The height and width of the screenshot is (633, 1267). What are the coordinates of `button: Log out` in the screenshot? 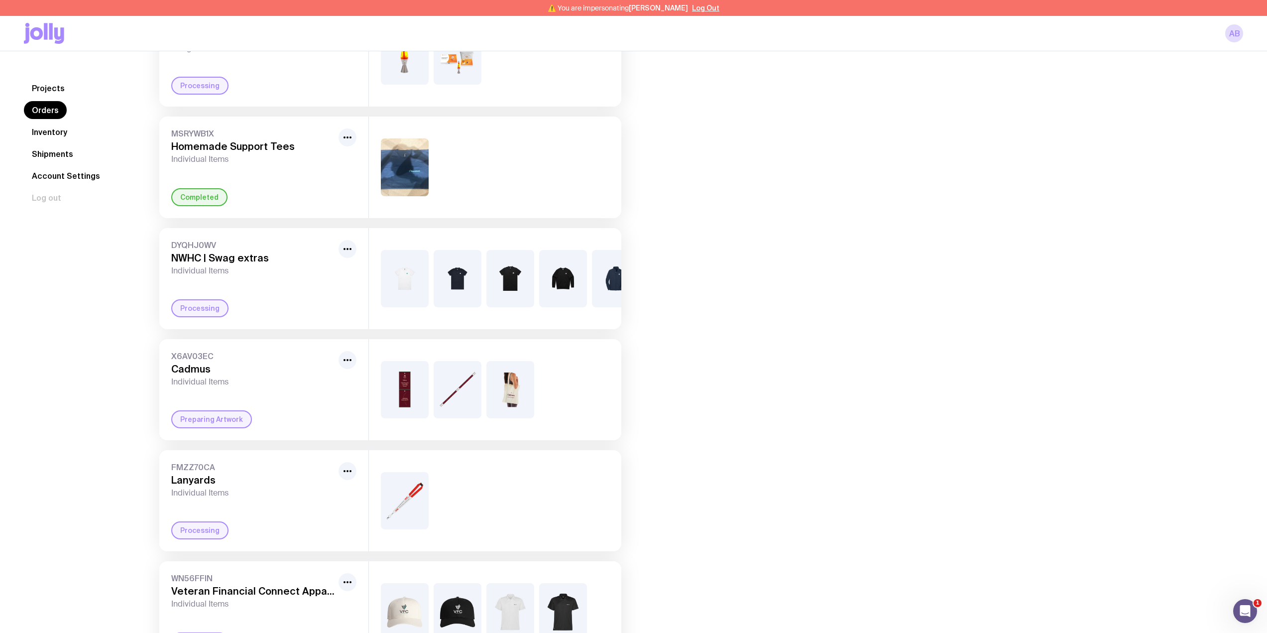 It's located at (46, 198).